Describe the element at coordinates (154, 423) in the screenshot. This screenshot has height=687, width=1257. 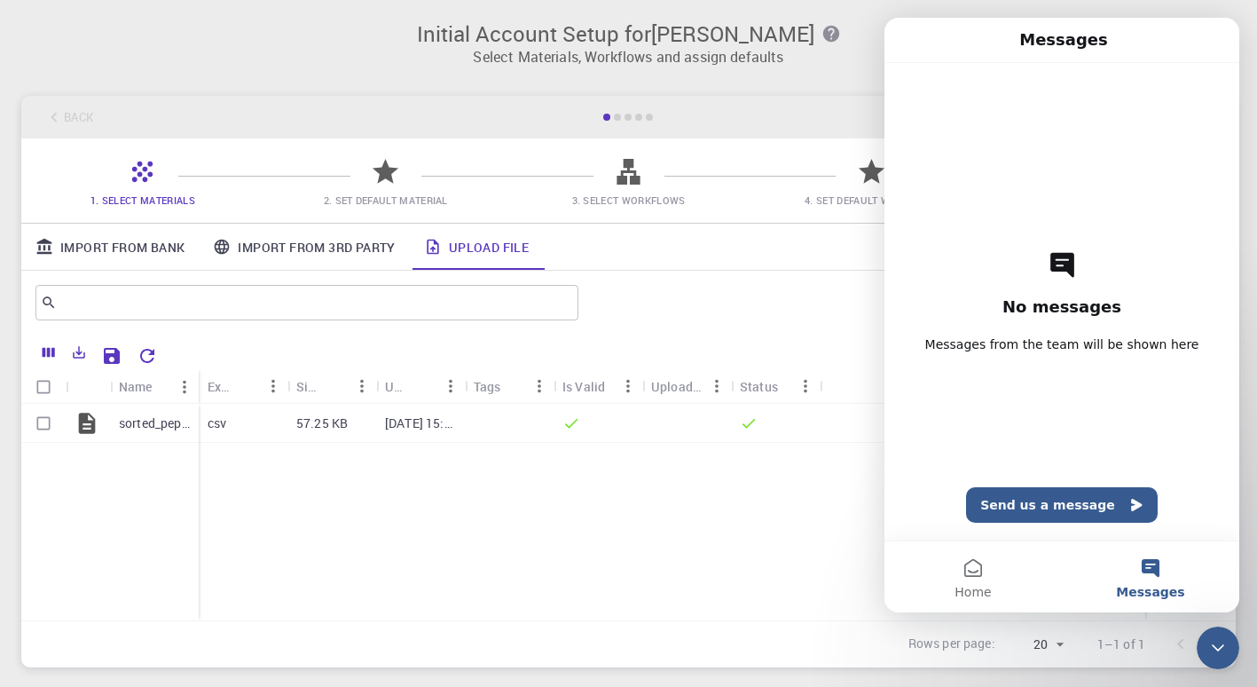
I see `p: sorted_peptides_by_identity.csv` at that location.